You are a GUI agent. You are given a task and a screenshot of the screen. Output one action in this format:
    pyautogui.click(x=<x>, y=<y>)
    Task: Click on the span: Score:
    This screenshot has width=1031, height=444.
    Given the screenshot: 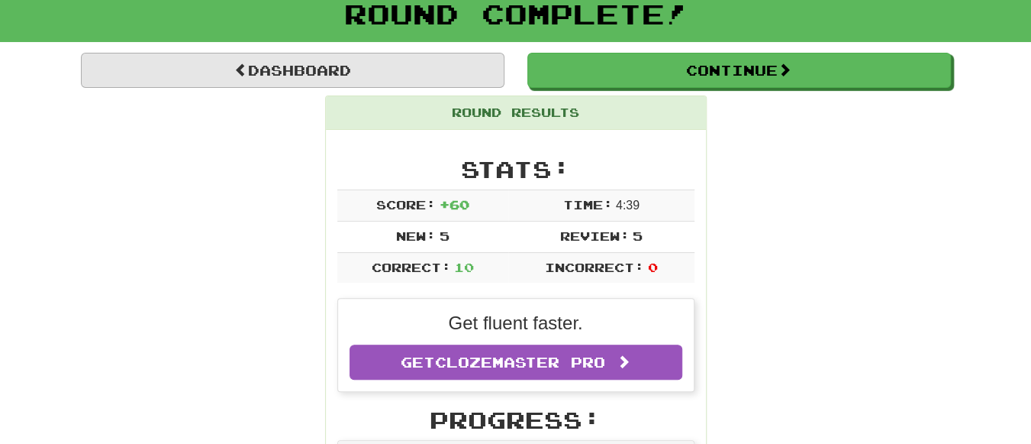 What is the action you would take?
    pyautogui.click(x=406, y=204)
    